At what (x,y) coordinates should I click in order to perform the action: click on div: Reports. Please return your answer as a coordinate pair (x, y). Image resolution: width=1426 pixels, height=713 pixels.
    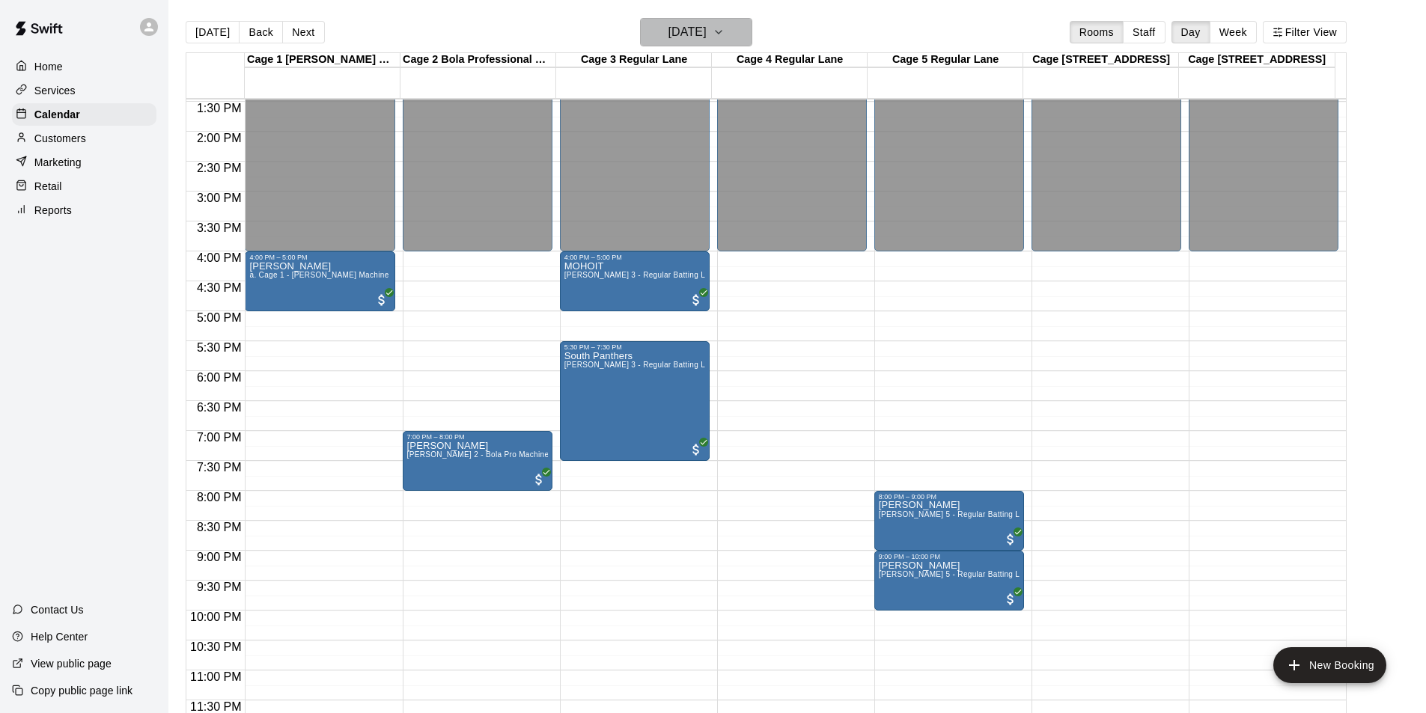
    Looking at the image, I should click on (84, 210).